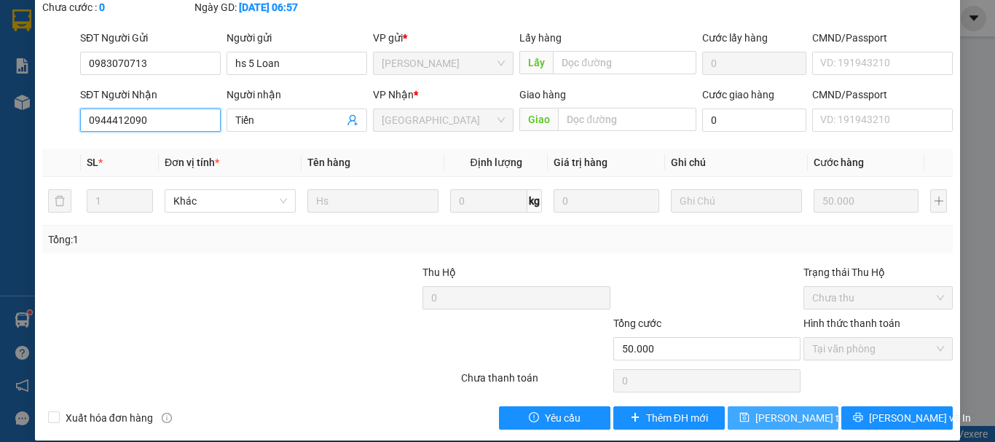 This screenshot has width=995, height=442. What do you see at coordinates (167, 418) in the screenshot?
I see `span: info-circle` at bounding box center [167, 418].